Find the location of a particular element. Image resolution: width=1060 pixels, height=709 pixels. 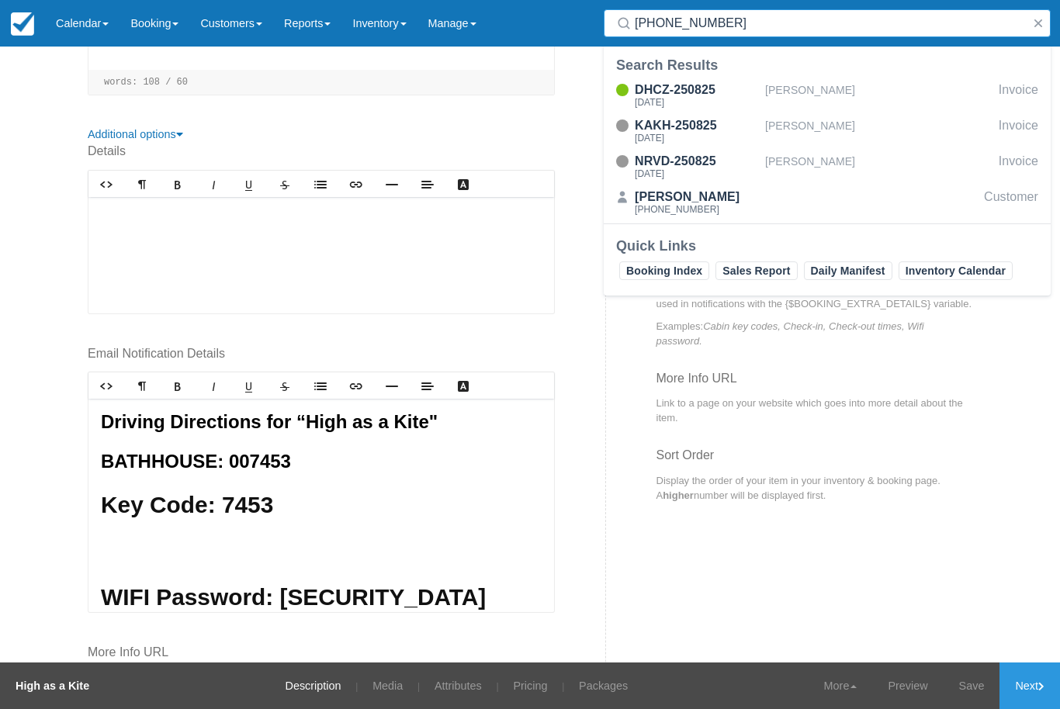

a: Save is located at coordinates (972, 686).